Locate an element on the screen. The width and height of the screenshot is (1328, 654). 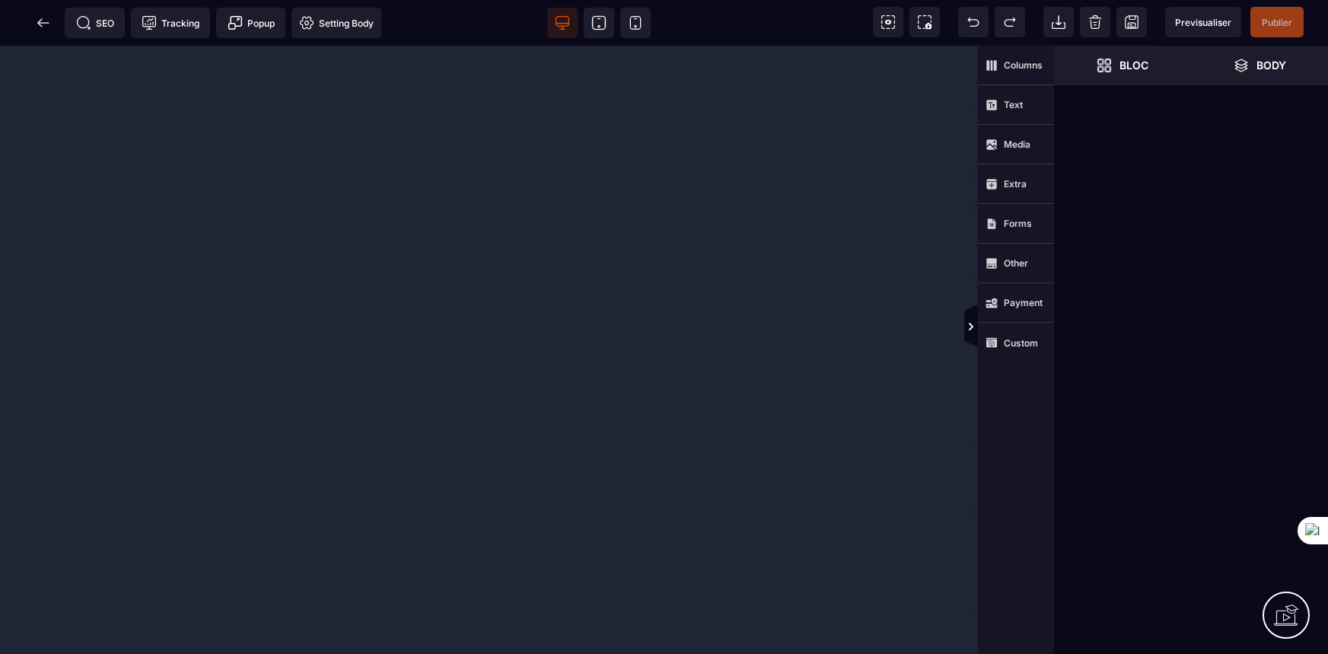
strong: Columns is located at coordinates (1023, 65).